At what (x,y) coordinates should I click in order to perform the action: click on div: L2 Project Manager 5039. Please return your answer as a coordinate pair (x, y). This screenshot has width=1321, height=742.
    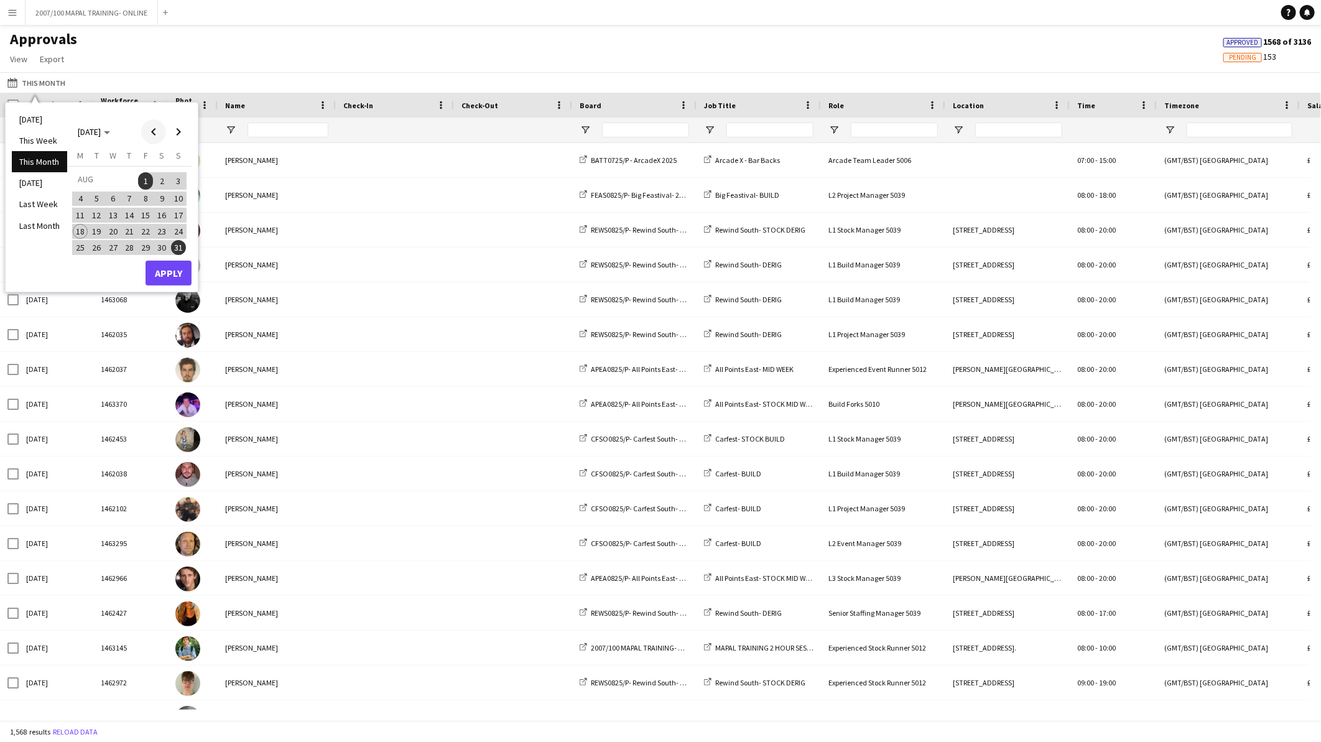
    Looking at the image, I should click on (883, 195).